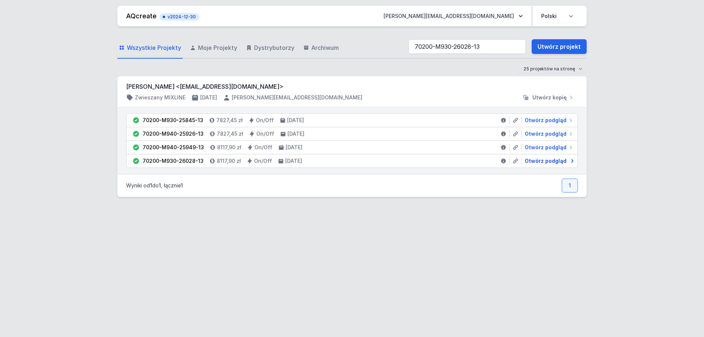 This screenshot has height=337, width=704. Describe the element at coordinates (559, 47) in the screenshot. I see `a: Utwórz projekt` at that location.